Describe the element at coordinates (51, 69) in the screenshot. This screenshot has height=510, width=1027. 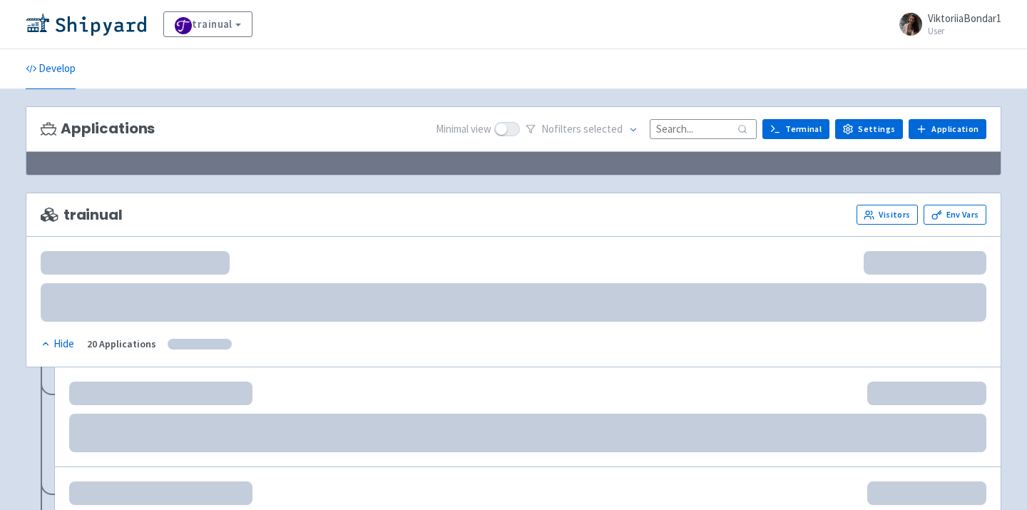
I see `a: Develop` at that location.